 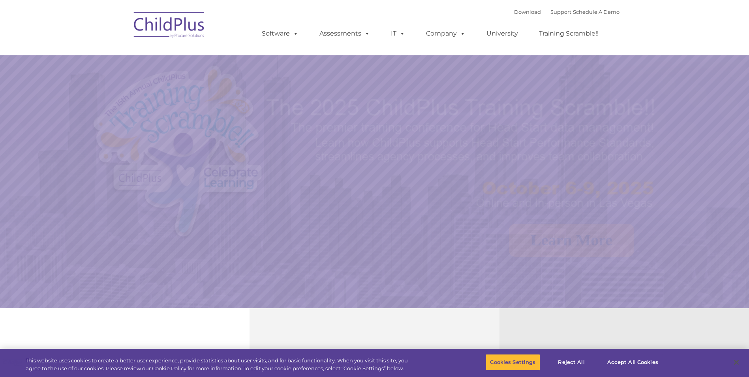 What do you see at coordinates (513, 362) in the screenshot?
I see `button: Cookies Settings` at bounding box center [513, 362].